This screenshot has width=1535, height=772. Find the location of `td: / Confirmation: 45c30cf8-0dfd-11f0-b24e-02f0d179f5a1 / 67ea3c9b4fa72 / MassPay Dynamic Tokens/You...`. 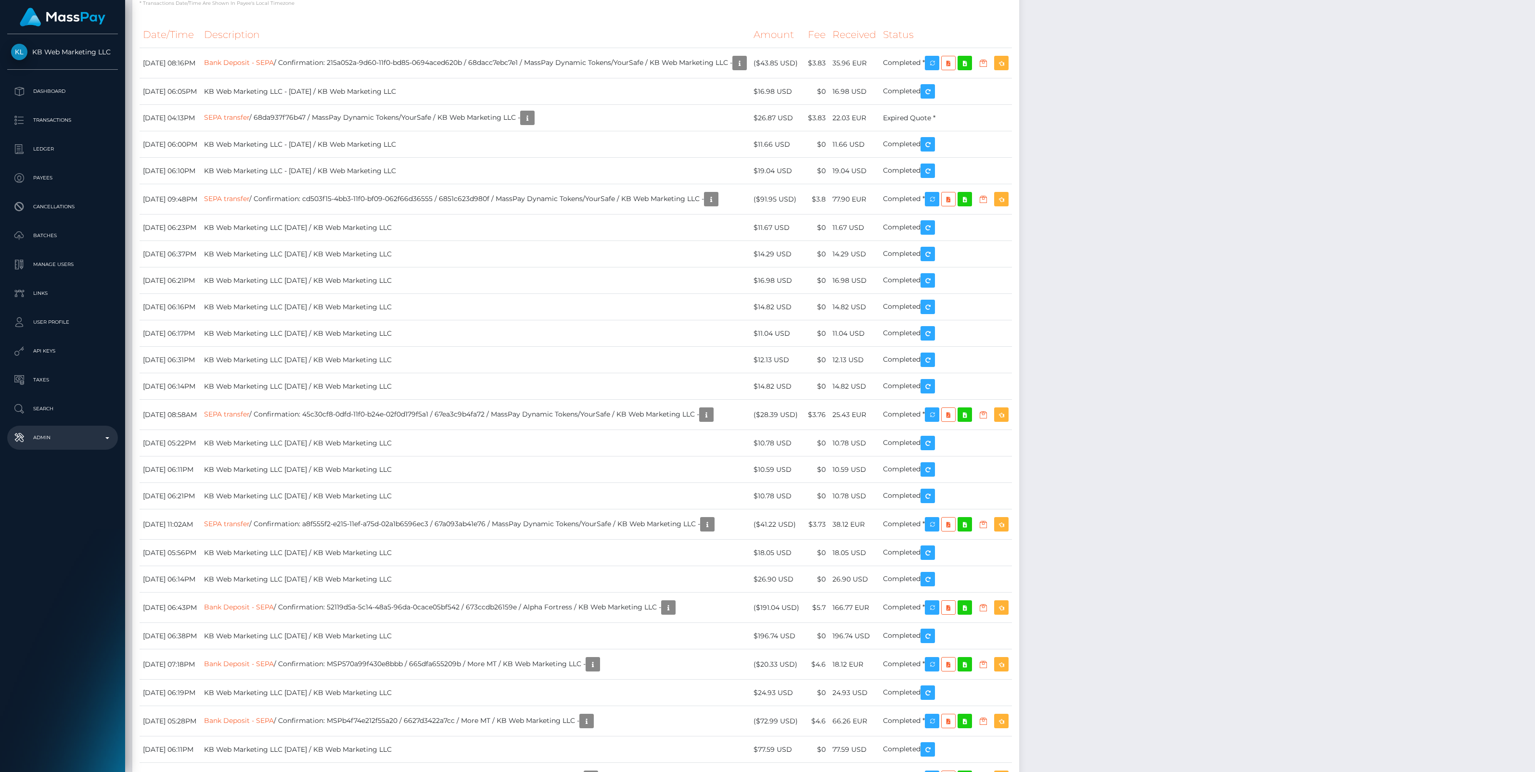

td: / Confirmation: 45c30cf8-0dfd-11f0-b24e-02f0d179f5a1 / 67ea3c9b4fa72 / MassPay Dynamic Tokens/You... is located at coordinates (475, 415).